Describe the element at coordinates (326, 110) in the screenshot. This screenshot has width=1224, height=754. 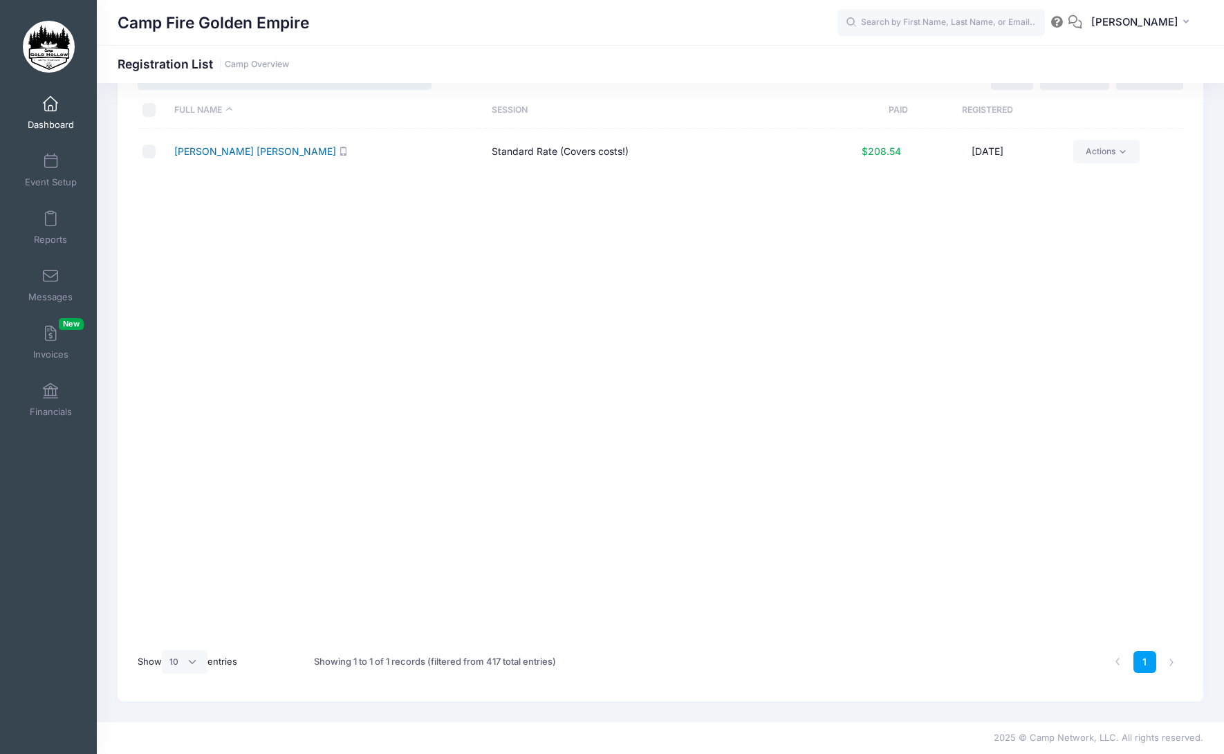
I see `th: Full Name: activate to sort column descending` at that location.